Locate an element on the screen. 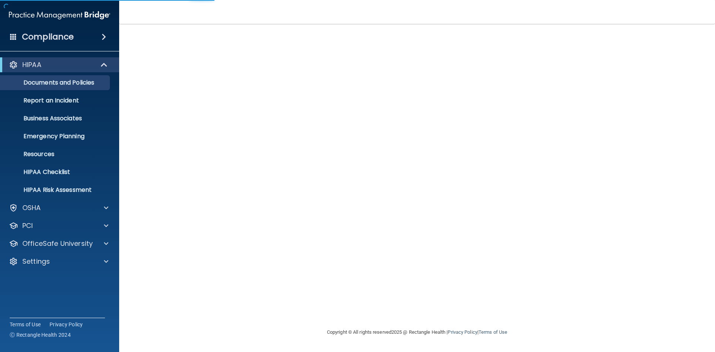 Image resolution: width=715 pixels, height=352 pixels. div: Copyright © All rights reserved 2025 @ Rectangle Health | | is located at coordinates (417, 332).